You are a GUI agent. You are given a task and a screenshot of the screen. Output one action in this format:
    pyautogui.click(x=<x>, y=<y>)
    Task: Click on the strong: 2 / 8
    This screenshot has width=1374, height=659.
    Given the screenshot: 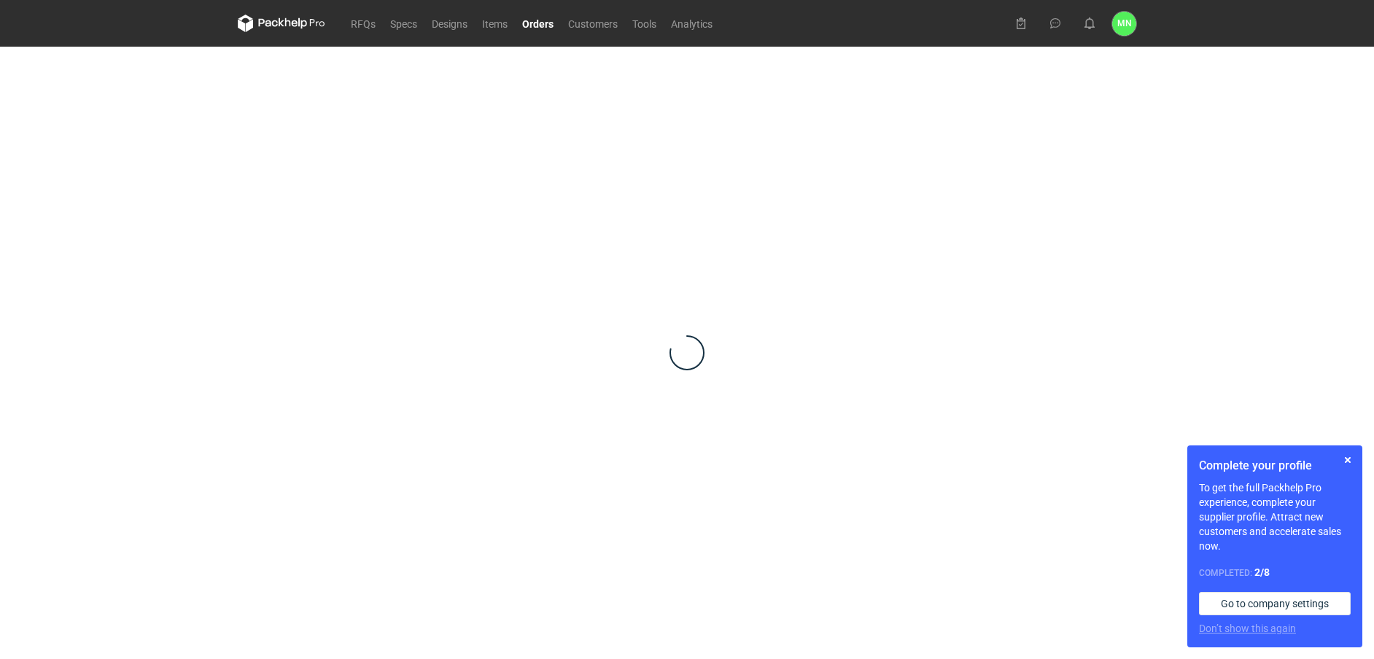 What is the action you would take?
    pyautogui.click(x=1261, y=572)
    